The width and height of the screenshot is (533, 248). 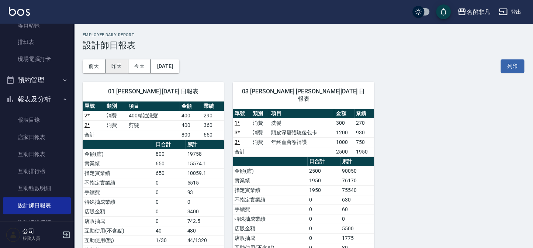 I want to click on td: 1000, so click(x=344, y=142).